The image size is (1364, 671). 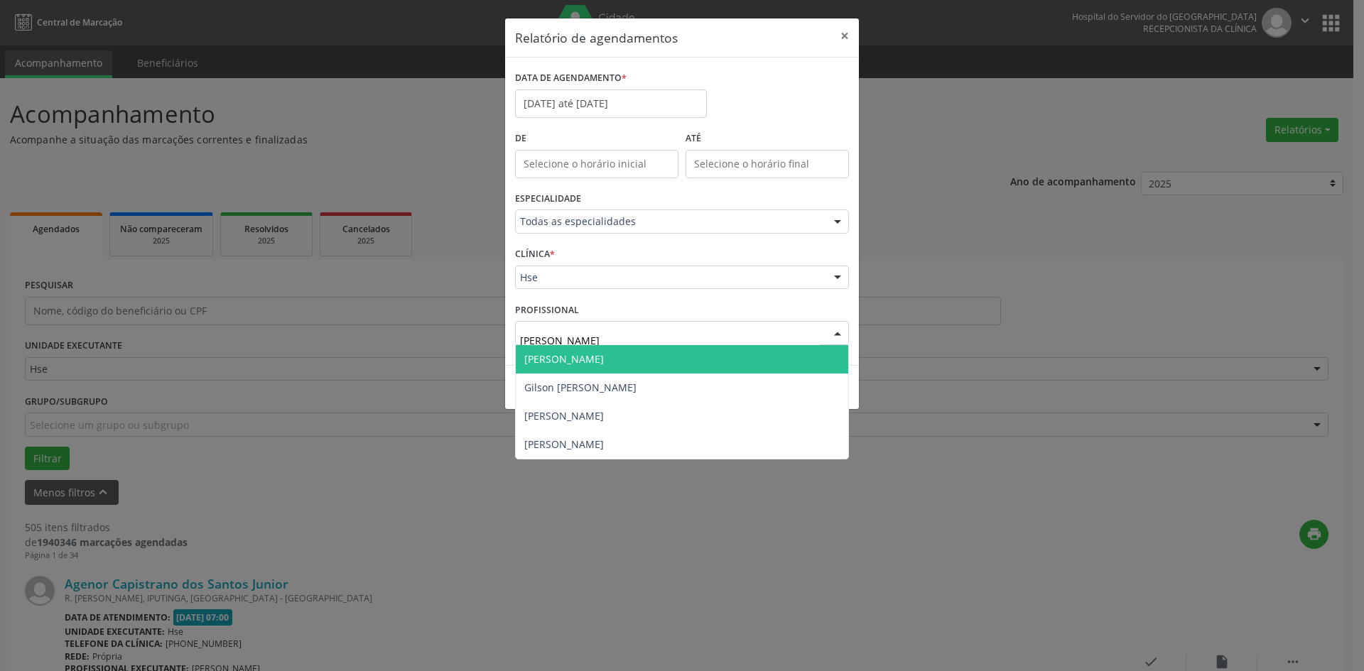 I want to click on input: Selecione uma data ou intervalo, so click(x=611, y=104).